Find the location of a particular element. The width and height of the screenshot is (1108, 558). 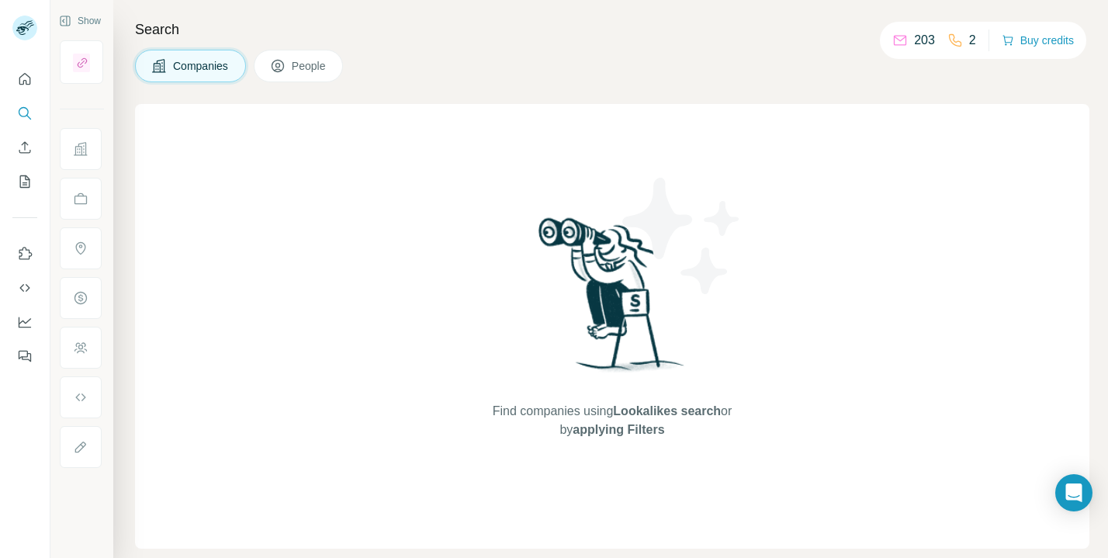

span: Companies is located at coordinates (201, 66).